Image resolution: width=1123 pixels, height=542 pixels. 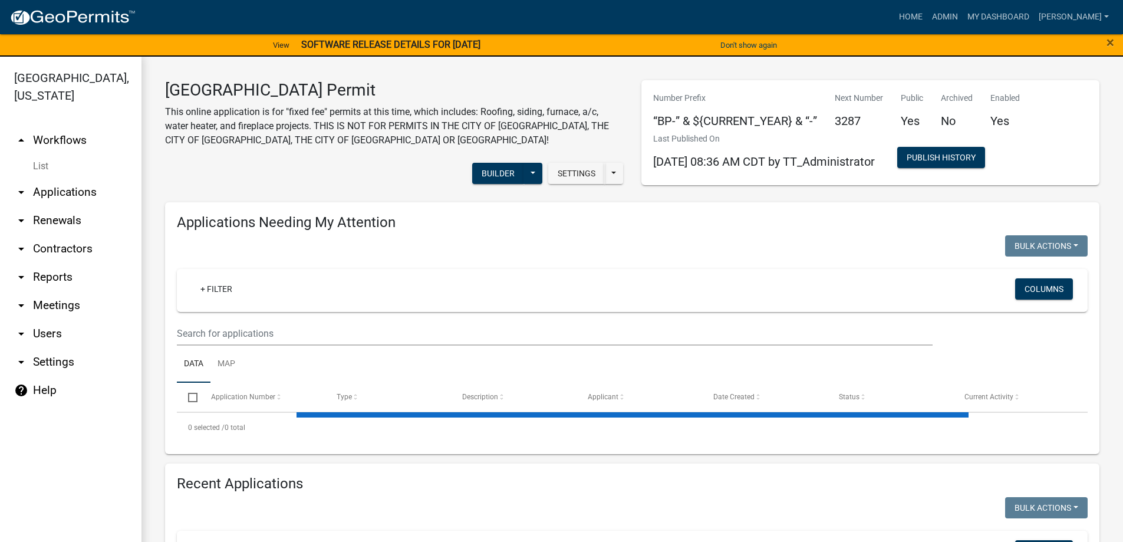 What do you see at coordinates (216, 289) in the screenshot?
I see `a: + Filter` at bounding box center [216, 289].